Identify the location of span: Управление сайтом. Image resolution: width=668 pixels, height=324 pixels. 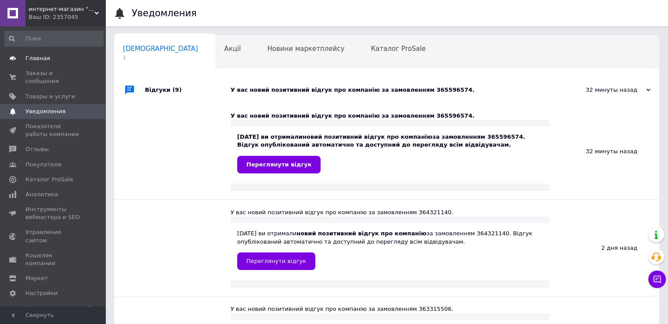
(53, 236).